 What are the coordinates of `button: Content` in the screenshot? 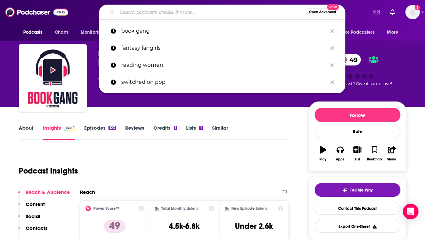 It's located at (31, 207).